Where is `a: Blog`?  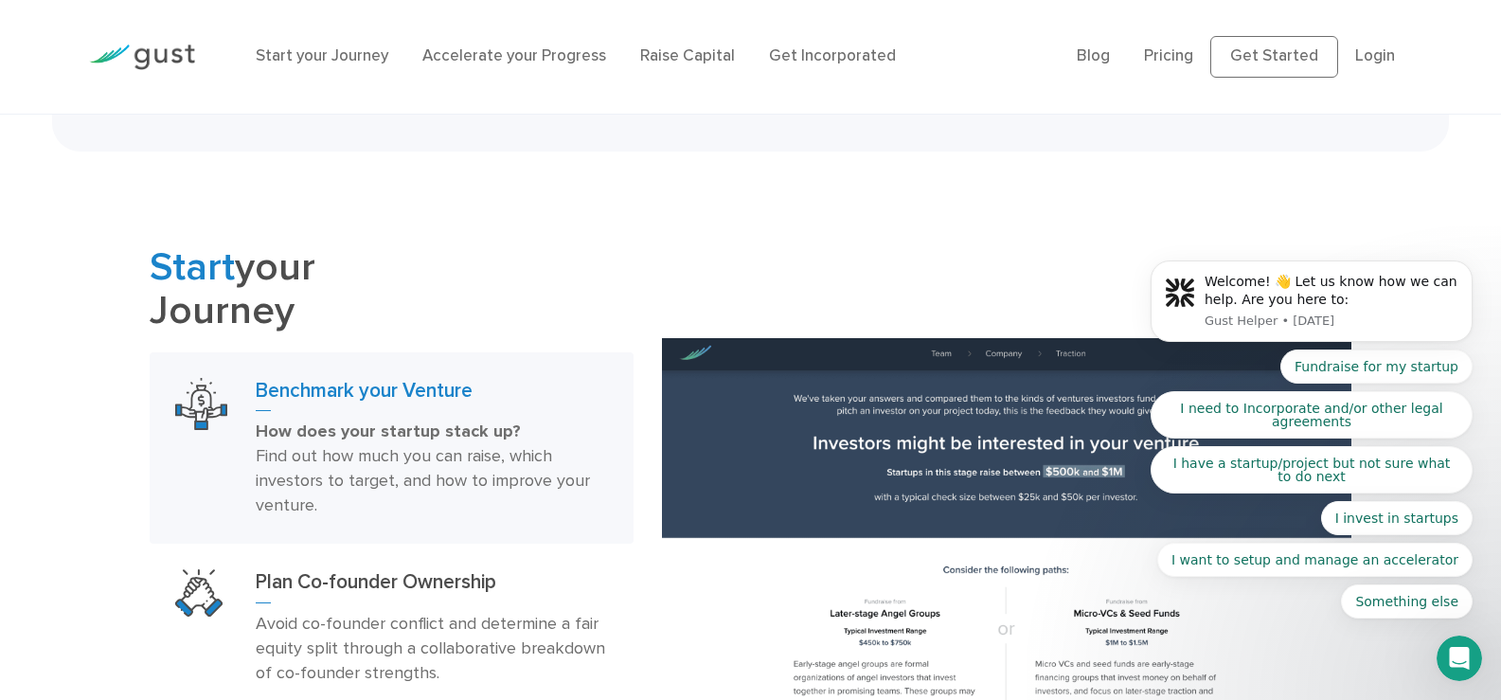 a: Blog is located at coordinates (1093, 56).